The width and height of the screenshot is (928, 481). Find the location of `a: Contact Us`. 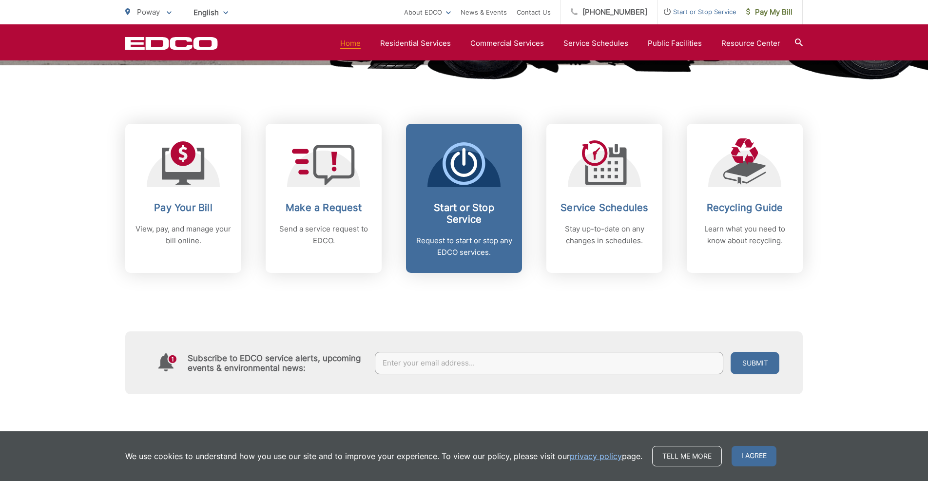

a: Contact Us is located at coordinates (534, 12).